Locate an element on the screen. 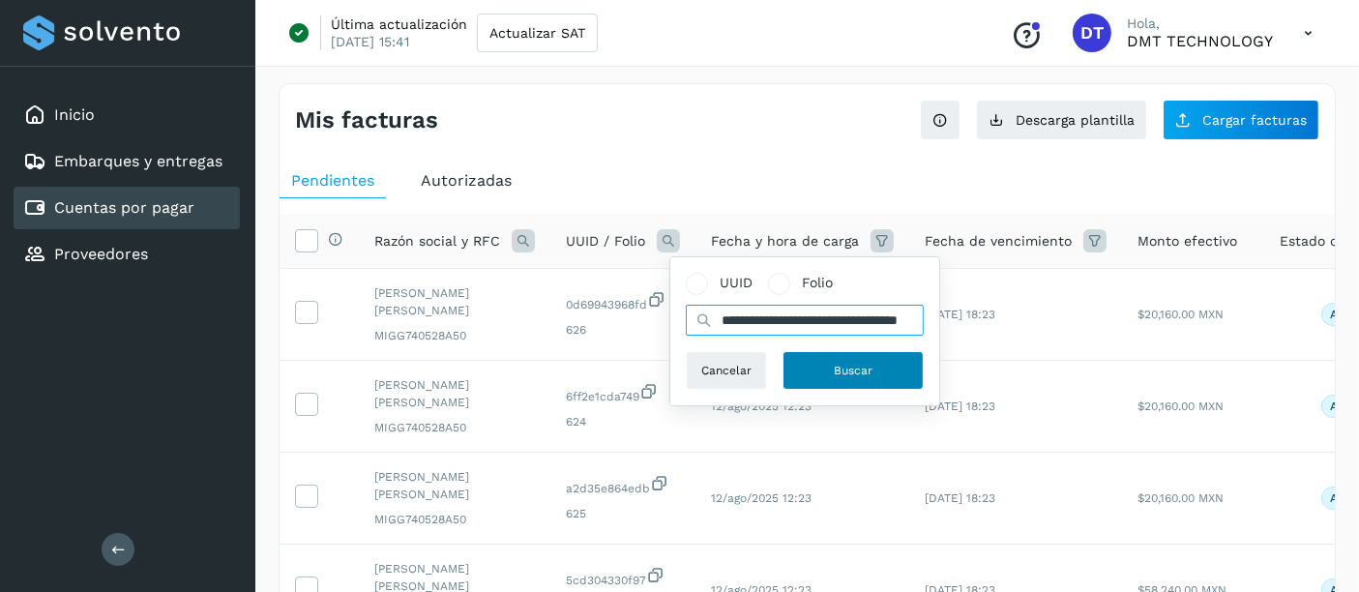 This screenshot has width=1359, height=592. span: 5cd304330f97 is located at coordinates (623, 578).